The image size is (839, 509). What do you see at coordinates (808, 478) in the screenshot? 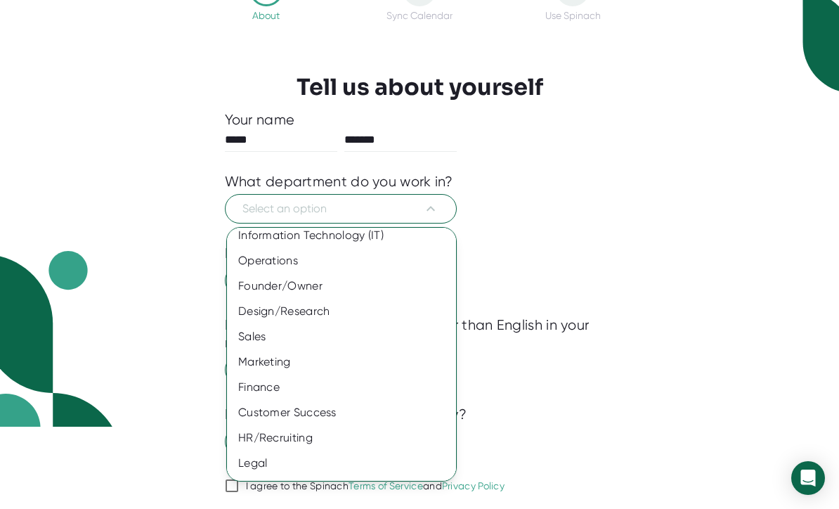
I see `div: Open Intercom Messenger` at bounding box center [808, 478].